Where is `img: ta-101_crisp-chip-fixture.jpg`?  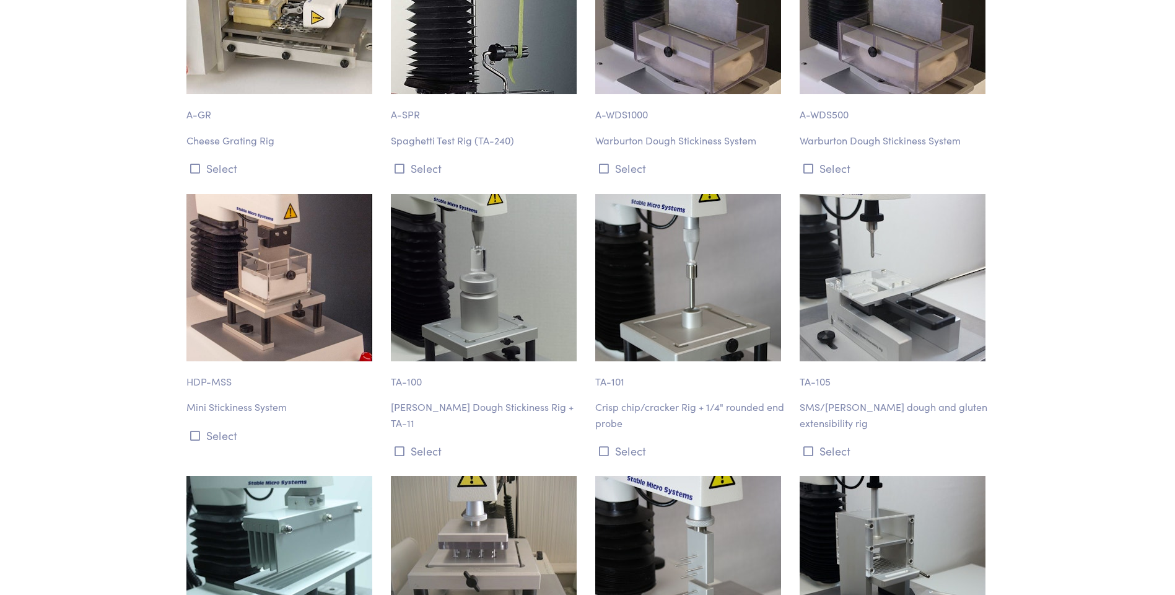
img: ta-101_crisp-chip-fixture.jpg is located at coordinates (688, 277).